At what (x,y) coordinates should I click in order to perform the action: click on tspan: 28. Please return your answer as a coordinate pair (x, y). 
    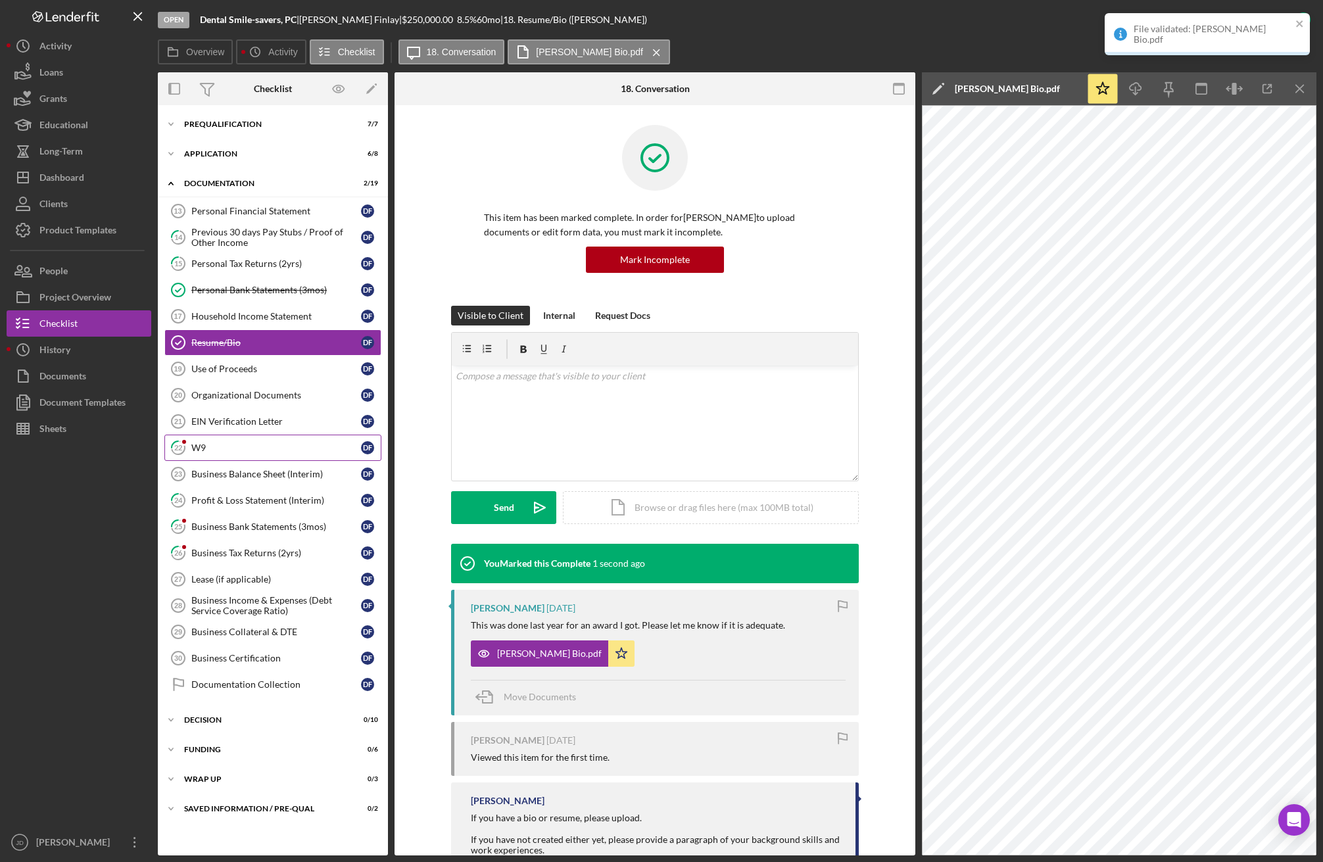
    Looking at the image, I should click on (178, 606).